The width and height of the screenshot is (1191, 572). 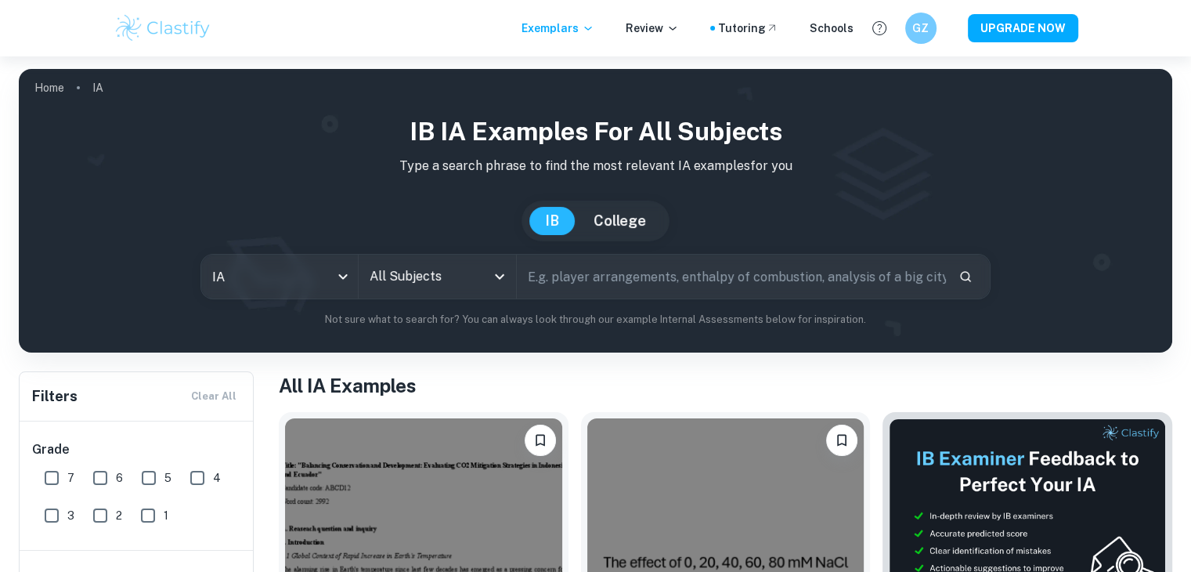 What do you see at coordinates (920, 28) in the screenshot?
I see `h6: GZ` at bounding box center [920, 28].